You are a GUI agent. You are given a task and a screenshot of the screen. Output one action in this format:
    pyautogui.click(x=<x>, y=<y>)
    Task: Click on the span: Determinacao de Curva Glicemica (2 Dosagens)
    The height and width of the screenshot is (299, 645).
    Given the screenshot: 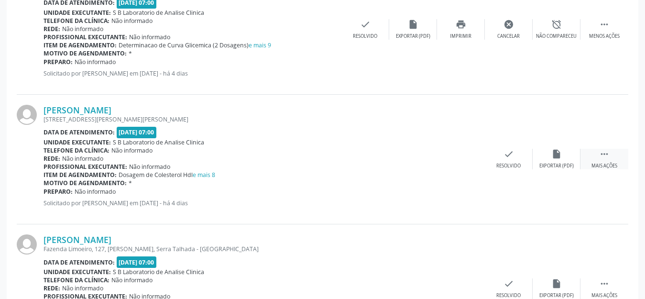 What is the action you would take?
    pyautogui.click(x=194, y=45)
    